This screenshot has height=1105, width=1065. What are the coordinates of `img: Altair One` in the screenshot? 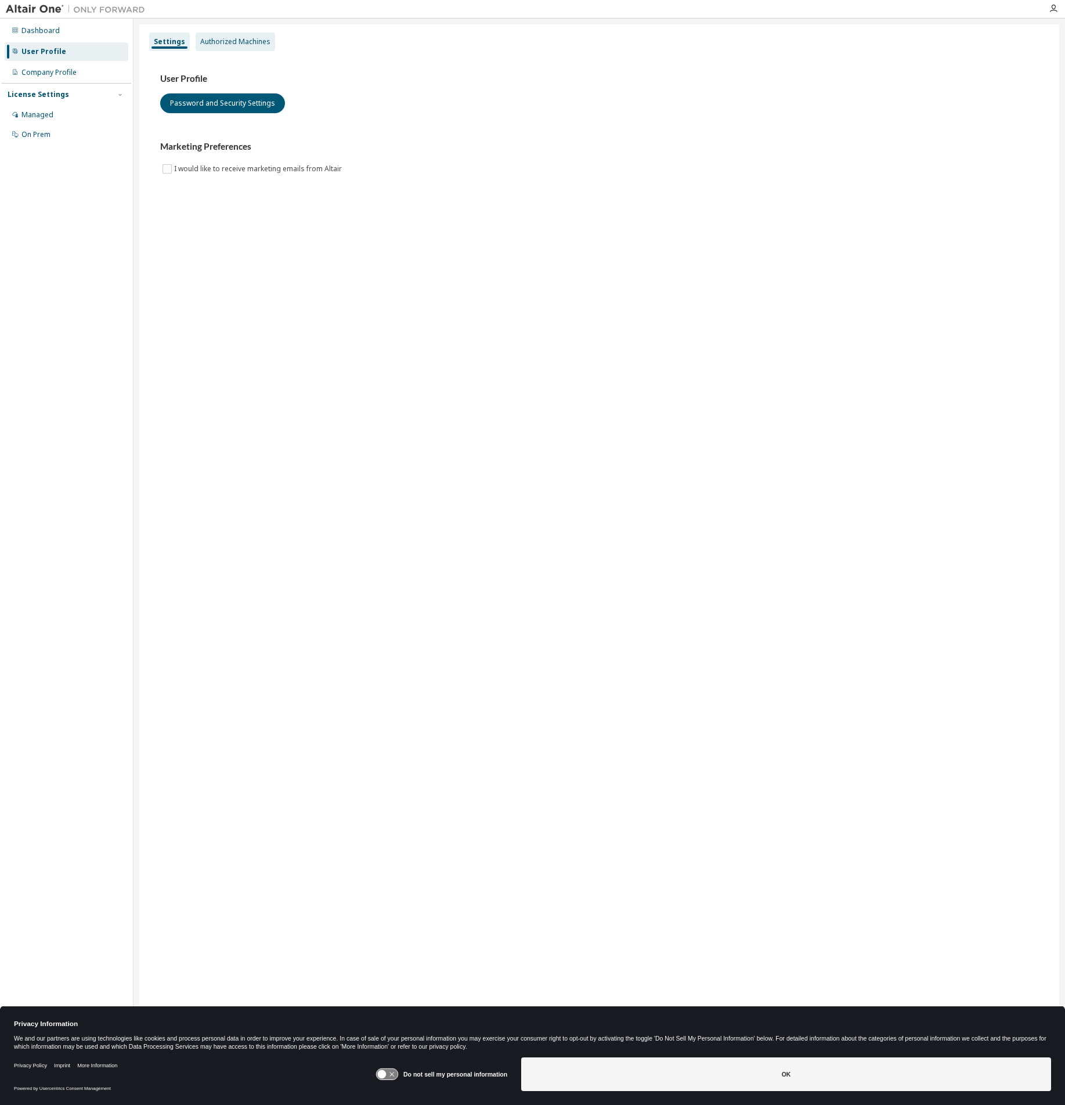 It's located at (78, 9).